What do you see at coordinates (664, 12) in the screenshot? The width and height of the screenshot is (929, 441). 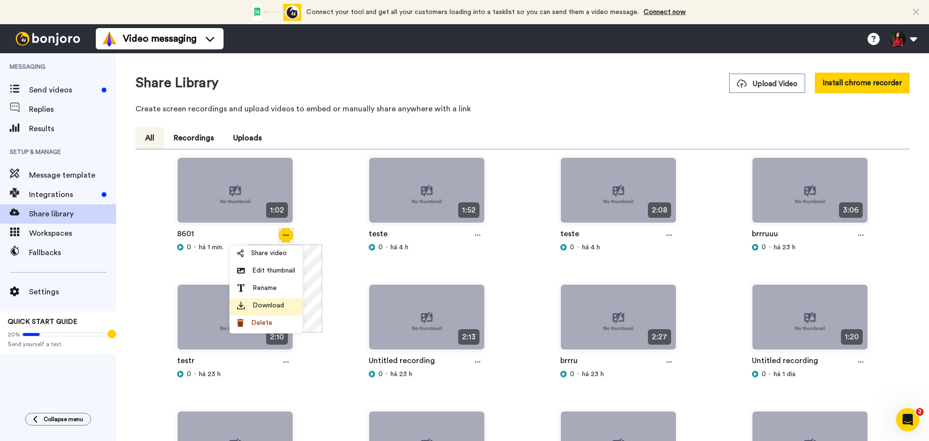 I see `a: Connect now` at bounding box center [664, 12].